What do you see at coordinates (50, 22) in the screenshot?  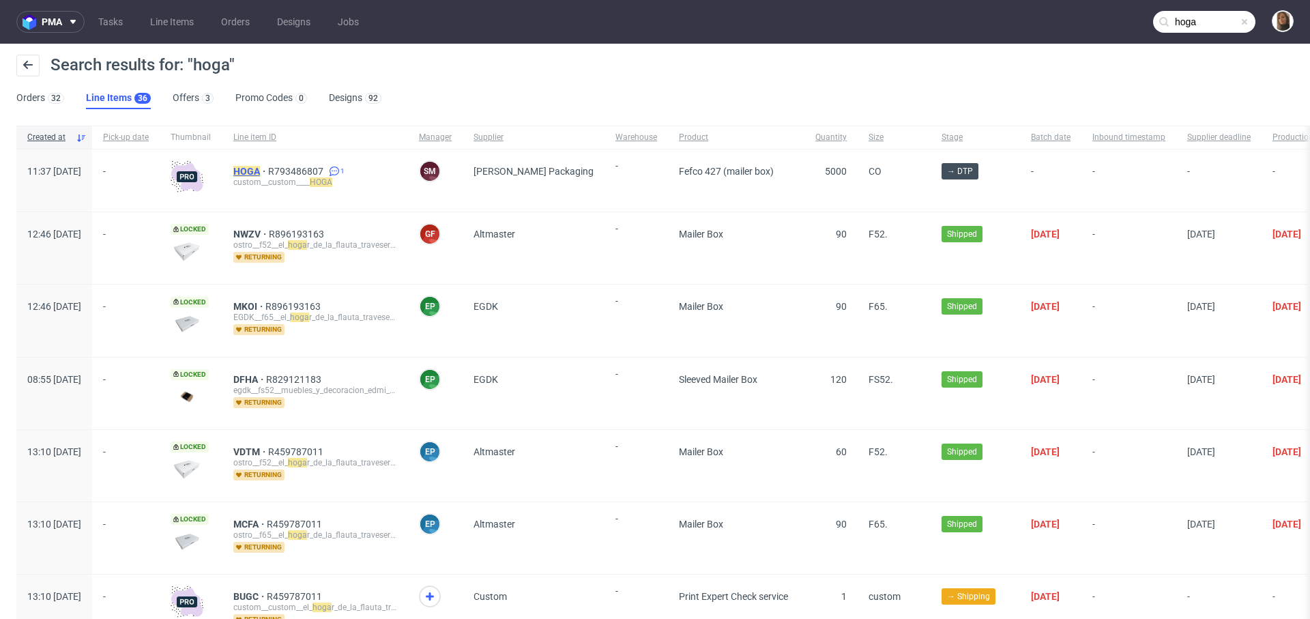 I see `button: pma` at bounding box center [50, 22].